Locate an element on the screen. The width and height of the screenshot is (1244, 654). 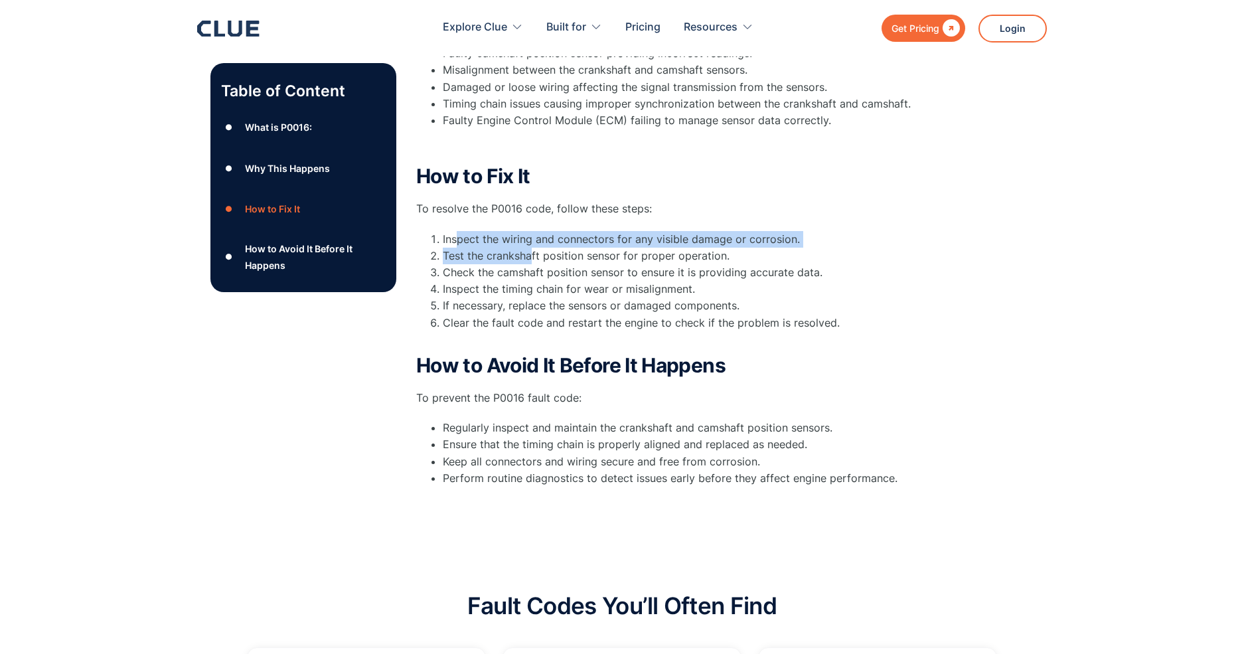
a: ●How to Fix It is located at coordinates (303, 209).